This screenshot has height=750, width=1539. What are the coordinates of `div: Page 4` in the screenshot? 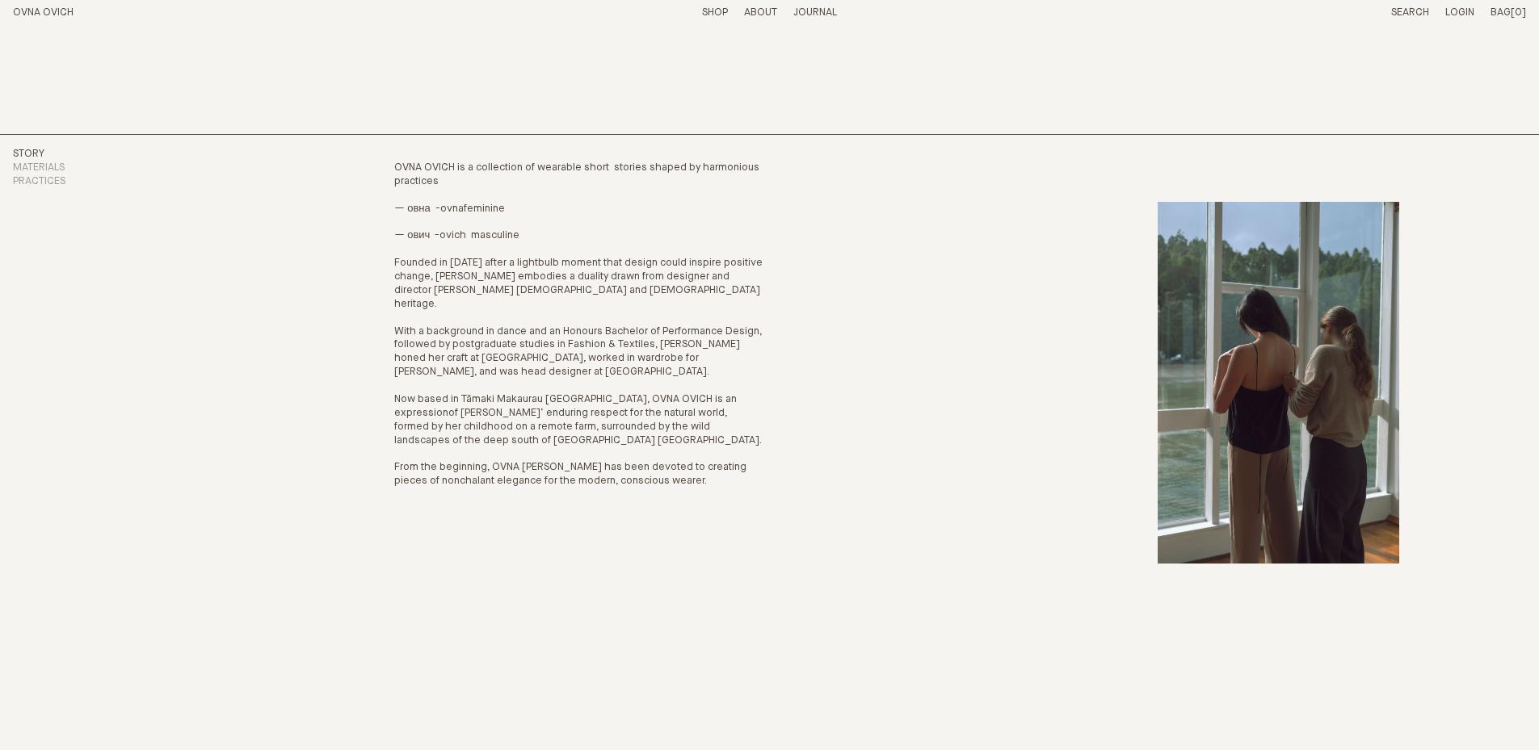 It's located at (578, 372).